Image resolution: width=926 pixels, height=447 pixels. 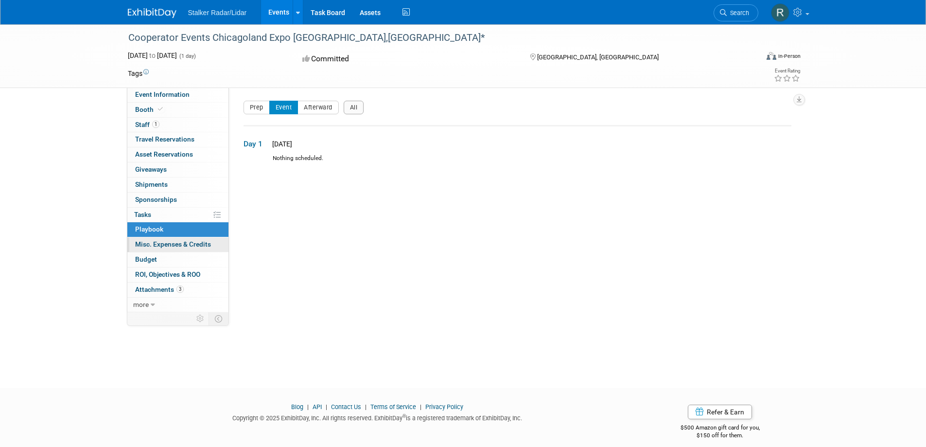 What do you see at coordinates (178, 215) in the screenshot?
I see `a: Tasks` at bounding box center [178, 215].